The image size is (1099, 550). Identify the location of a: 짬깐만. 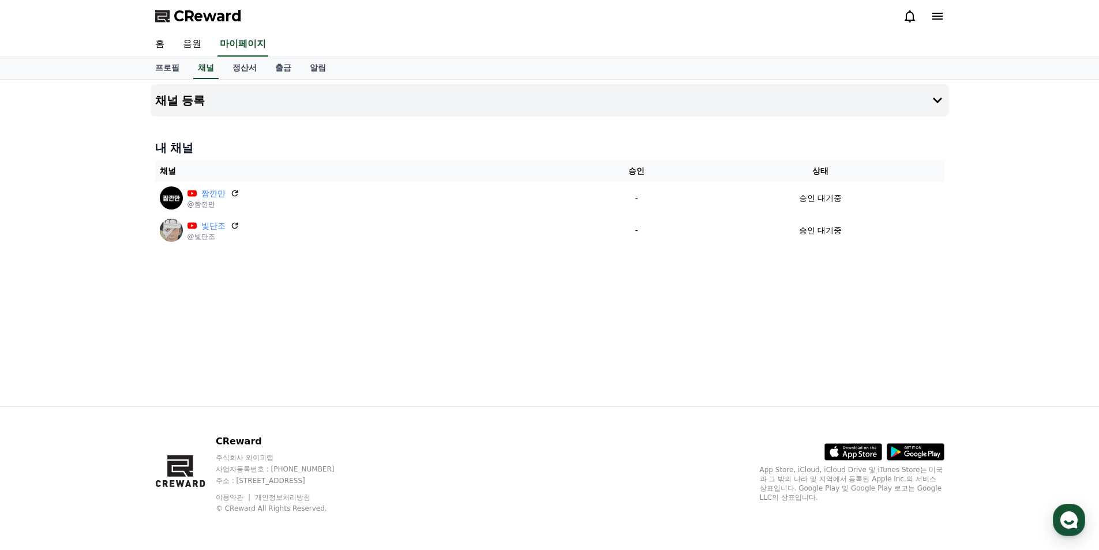
(213, 193).